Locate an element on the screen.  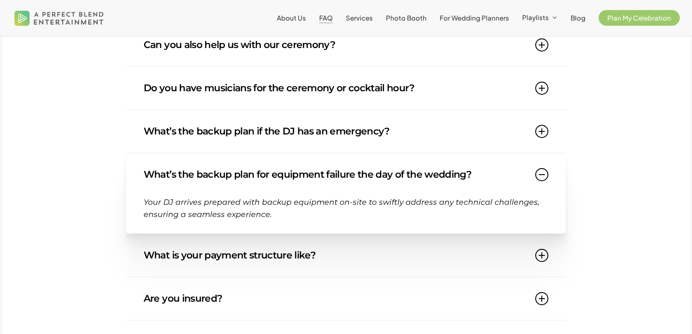
span: Blog is located at coordinates (578, 17).